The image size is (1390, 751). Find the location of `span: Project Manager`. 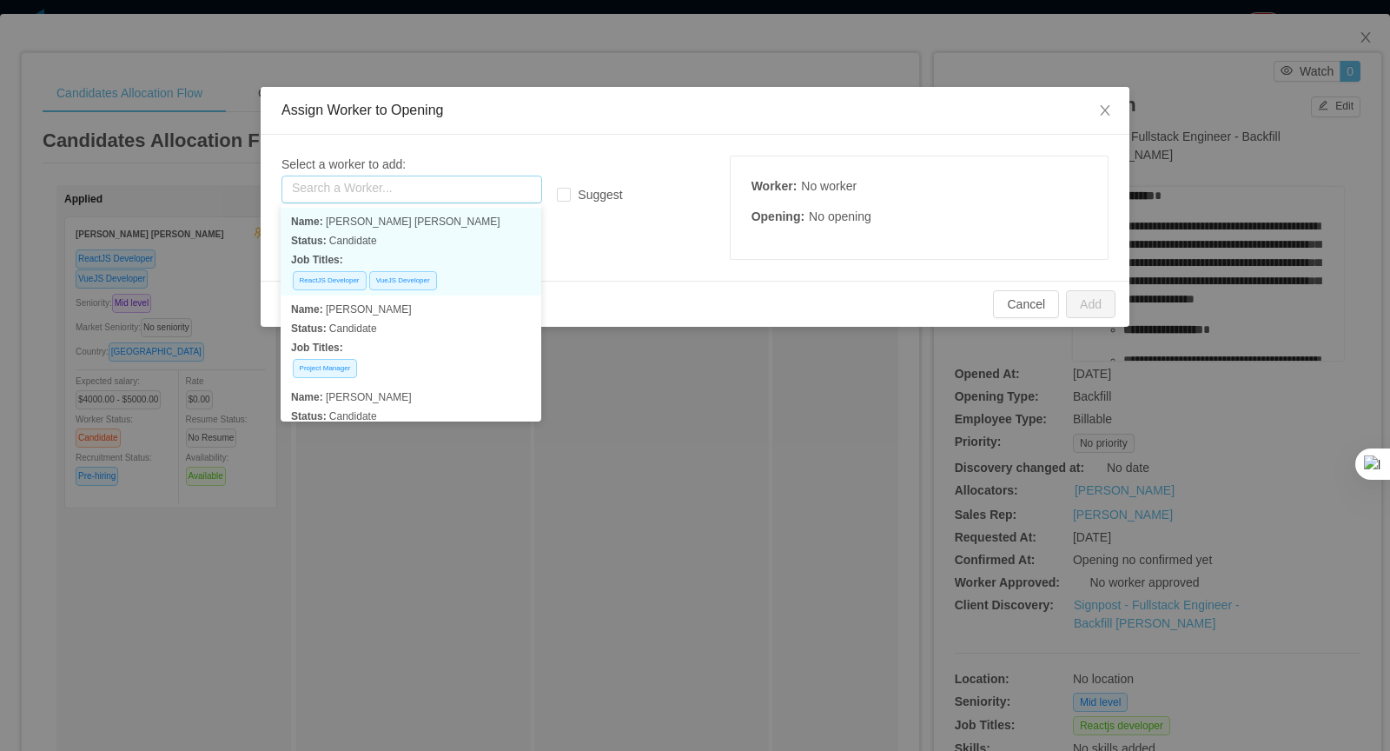

span: Project Manager is located at coordinates (325, 368).